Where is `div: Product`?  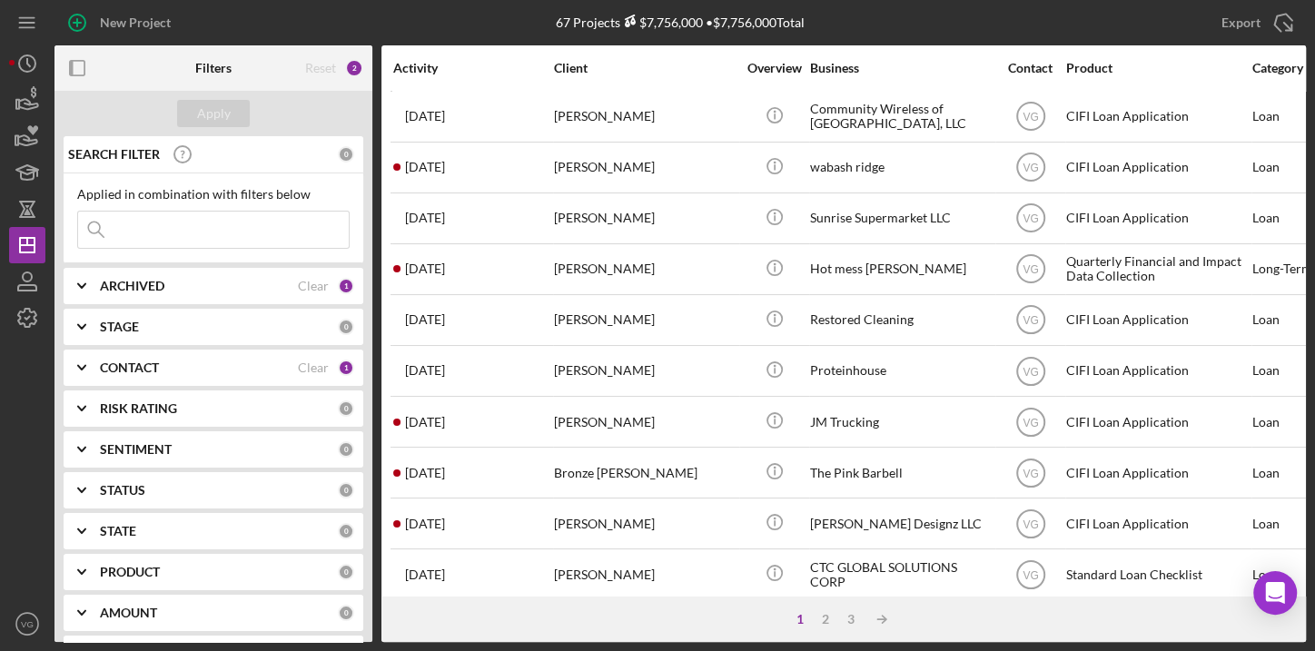 div: Product is located at coordinates (1157, 68).